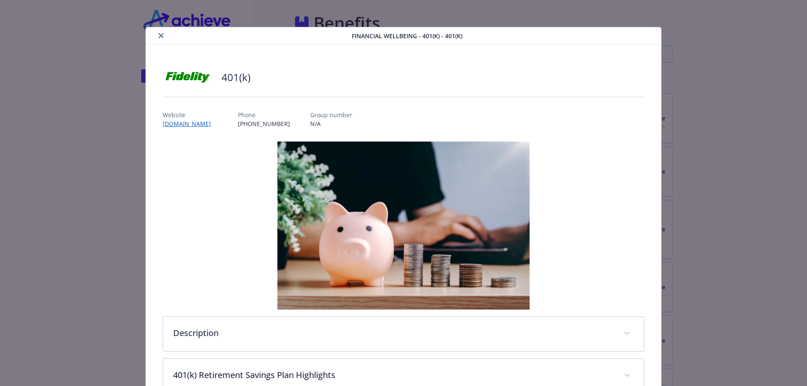  I want to click on div: Description, so click(404, 334).